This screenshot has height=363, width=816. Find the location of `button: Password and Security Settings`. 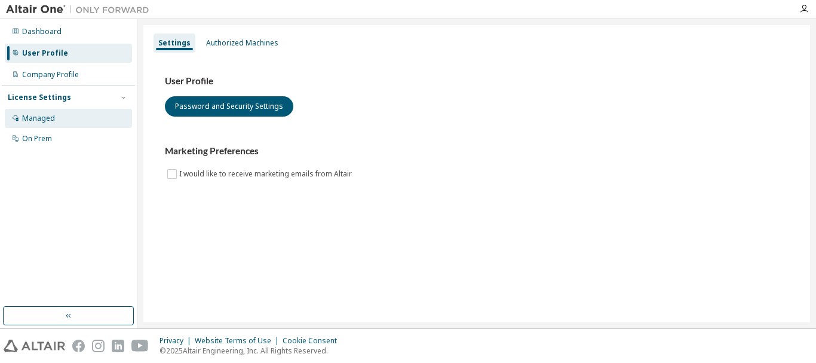

button: Password and Security Settings is located at coordinates (229, 106).